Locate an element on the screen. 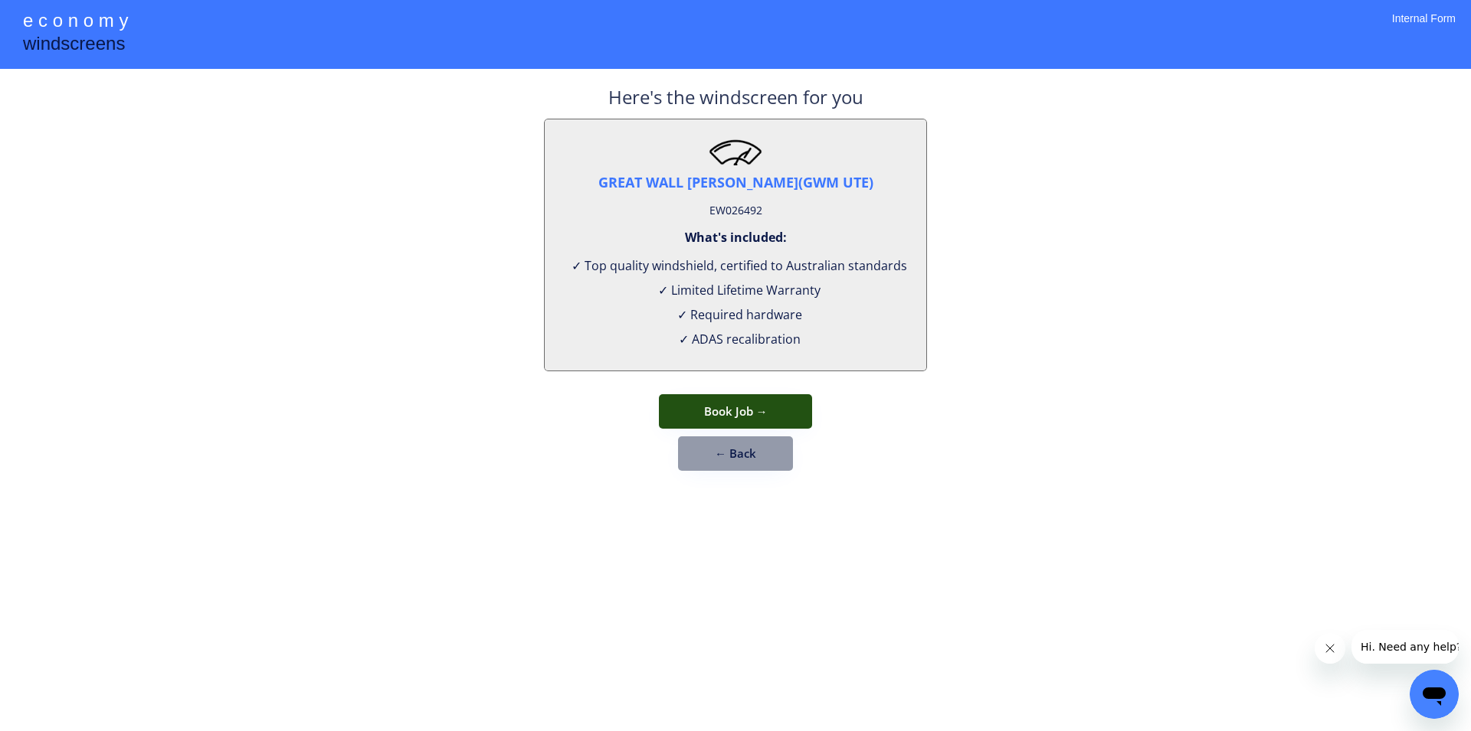  div: ✓ Top quality windshield, certified to Australian standards ✓ Limited Lifetime Warranty ✓ Require... is located at coordinates (735, 303).